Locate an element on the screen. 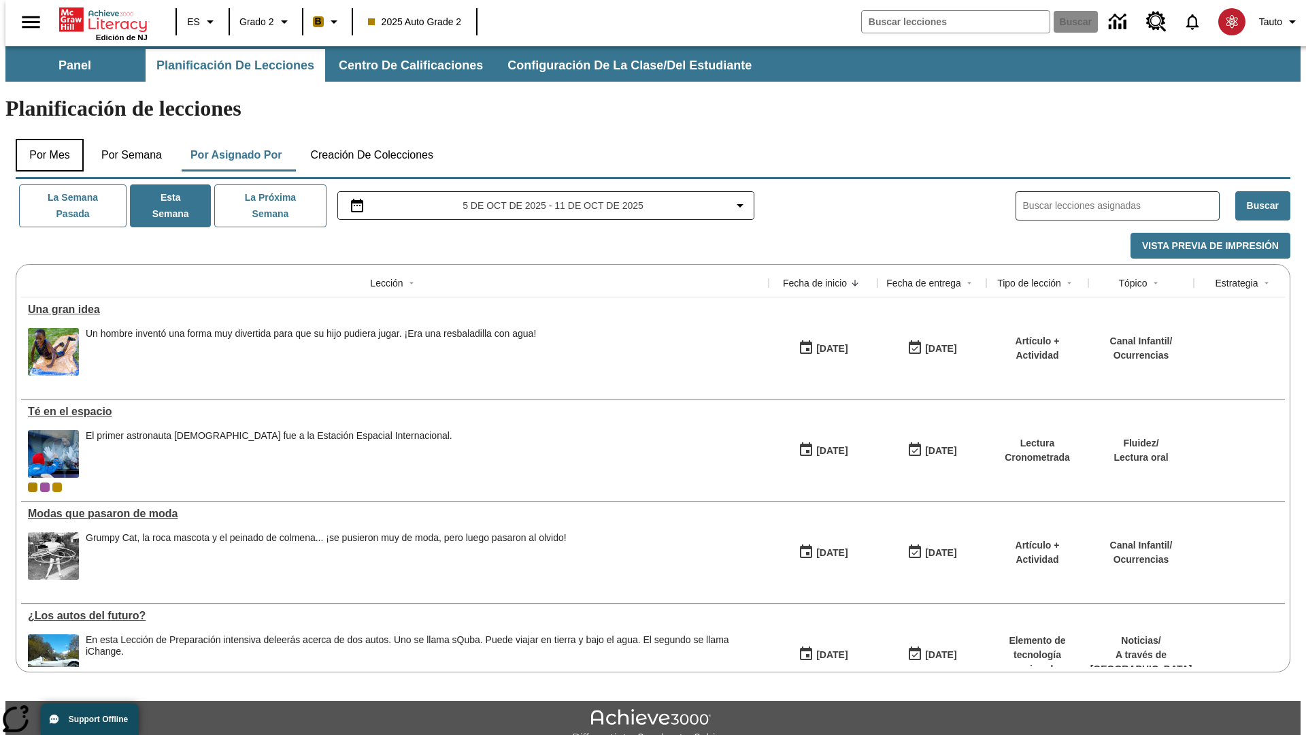  div: En esta Lección de Preparación intensiva de is located at coordinates (424, 645).